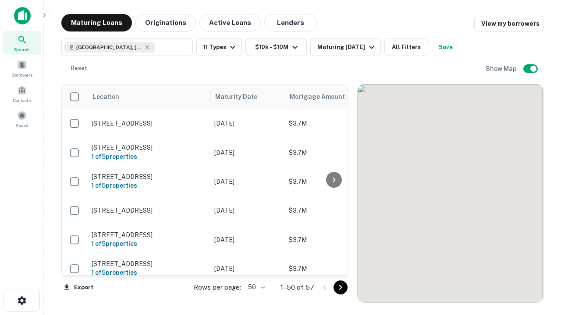 This screenshot has width=561, height=315. Describe the element at coordinates (22, 16) in the screenshot. I see `img: capitalize-icon.png` at that location.